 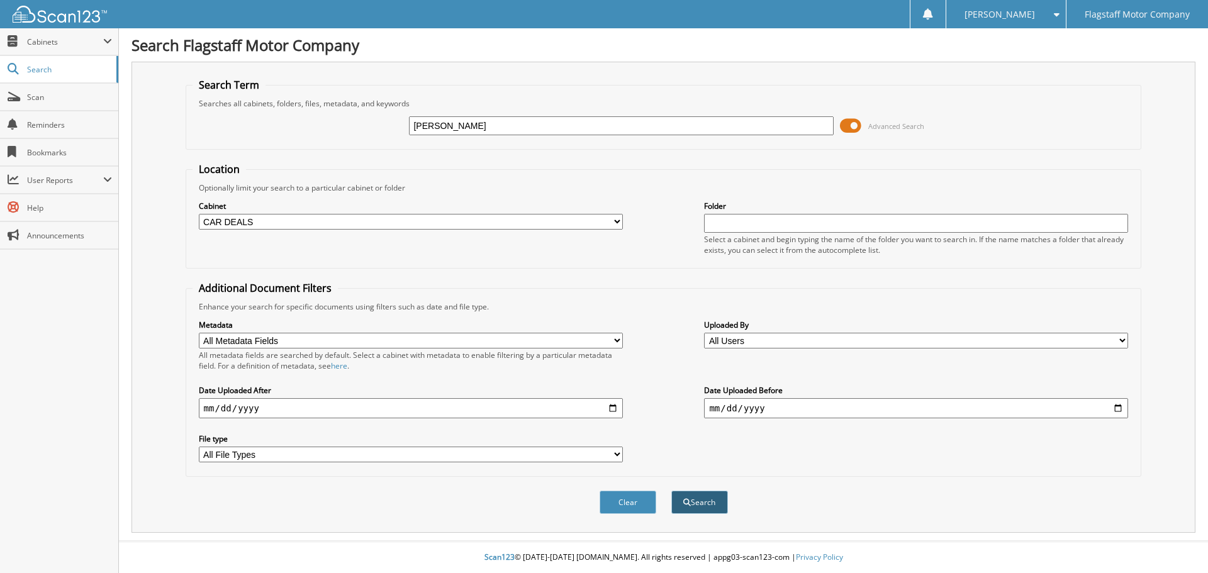 What do you see at coordinates (219, 169) in the screenshot?
I see `legend: Location` at bounding box center [219, 169].